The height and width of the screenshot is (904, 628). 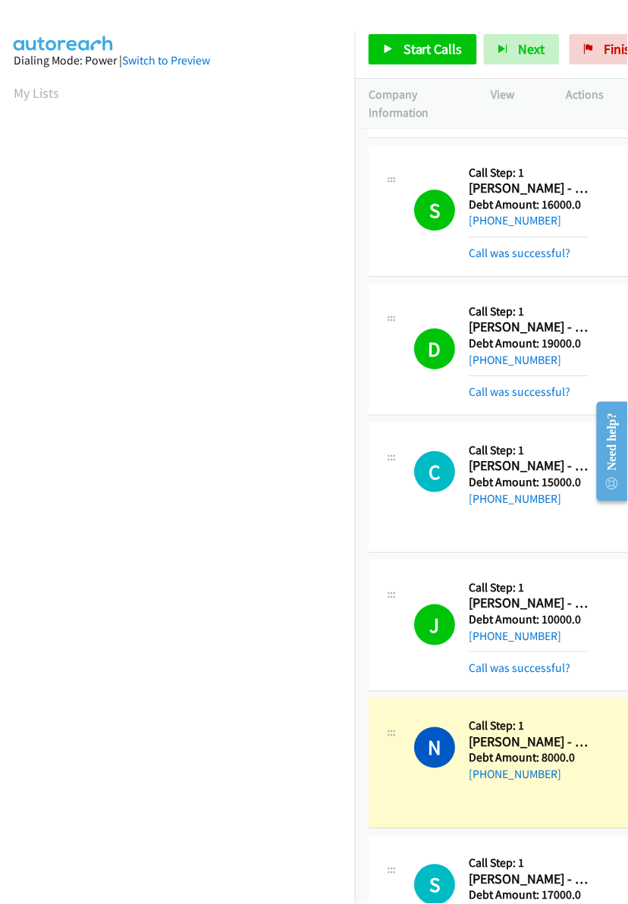 I want to click on span: Start Calls, so click(x=433, y=49).